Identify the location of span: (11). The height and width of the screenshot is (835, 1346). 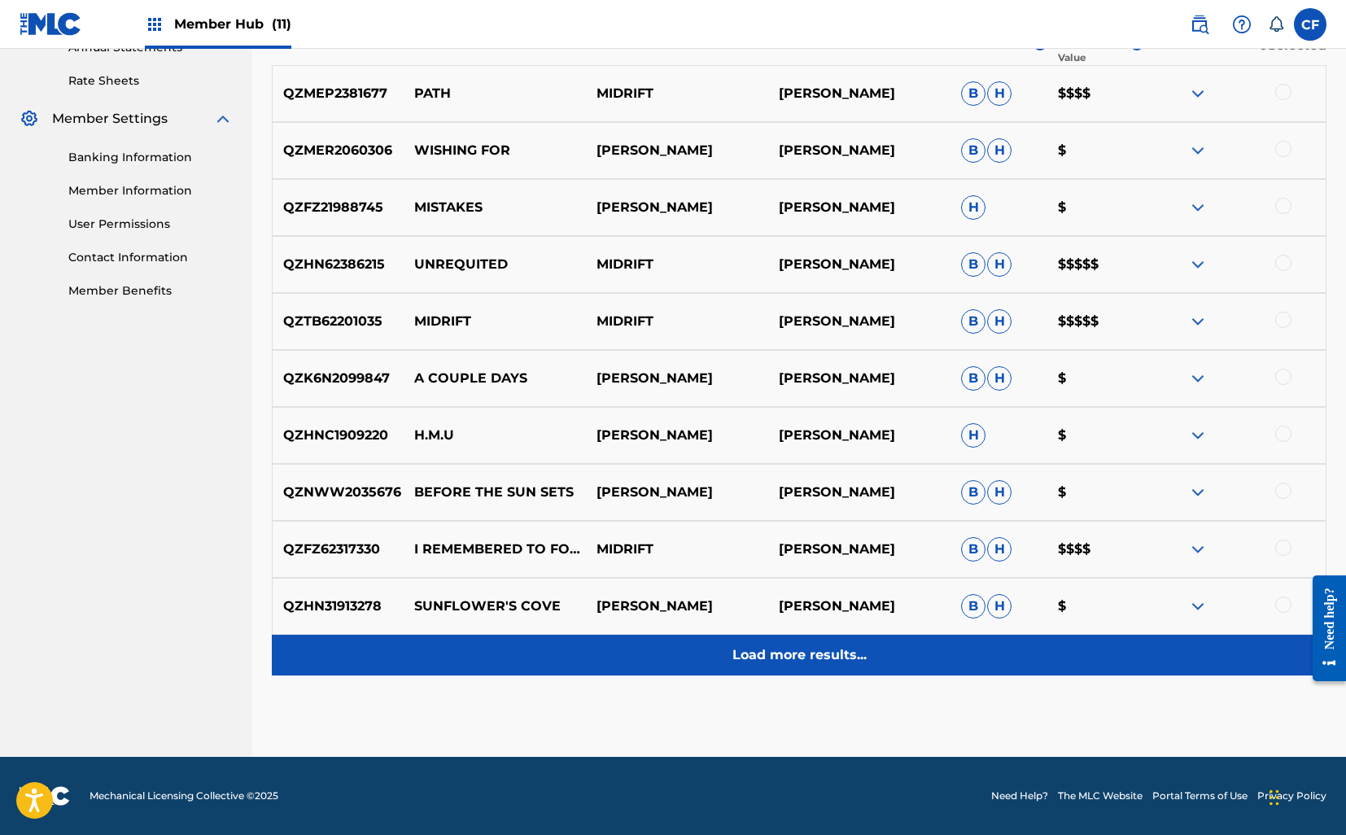
(282, 24).